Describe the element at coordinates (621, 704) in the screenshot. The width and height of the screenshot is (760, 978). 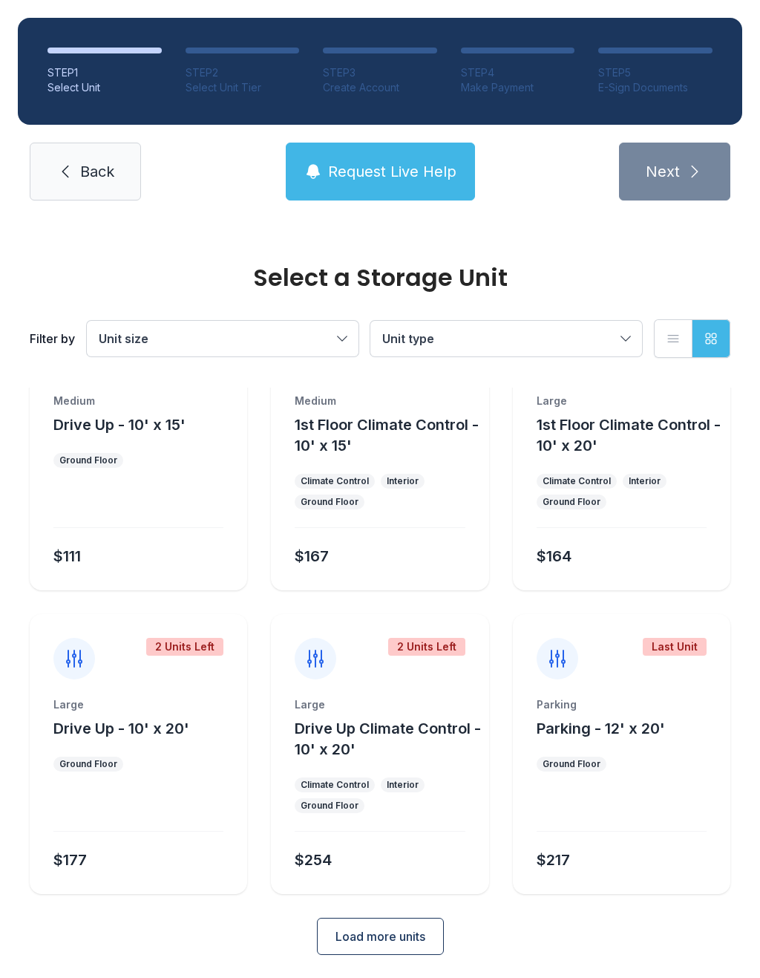
I see `div: Parking` at that location.